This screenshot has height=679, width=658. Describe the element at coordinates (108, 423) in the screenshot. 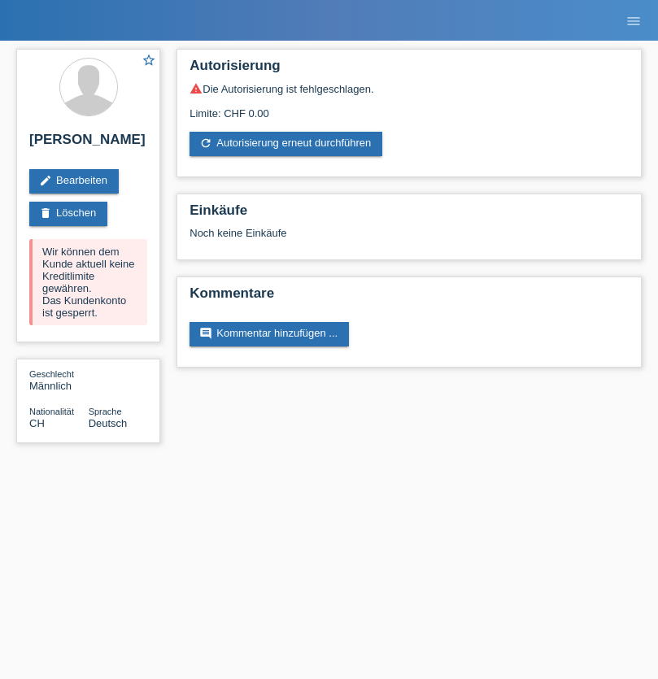

I see `span: Deutsch` at that location.